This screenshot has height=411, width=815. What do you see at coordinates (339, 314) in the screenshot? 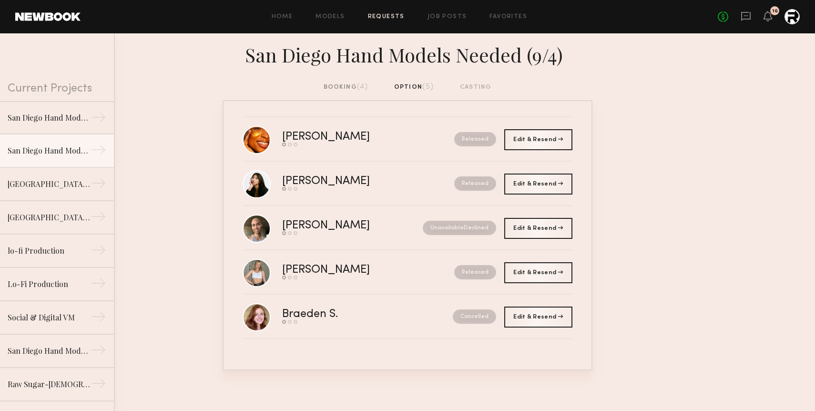
I see `div: Braeden S.` at bounding box center [339, 314].